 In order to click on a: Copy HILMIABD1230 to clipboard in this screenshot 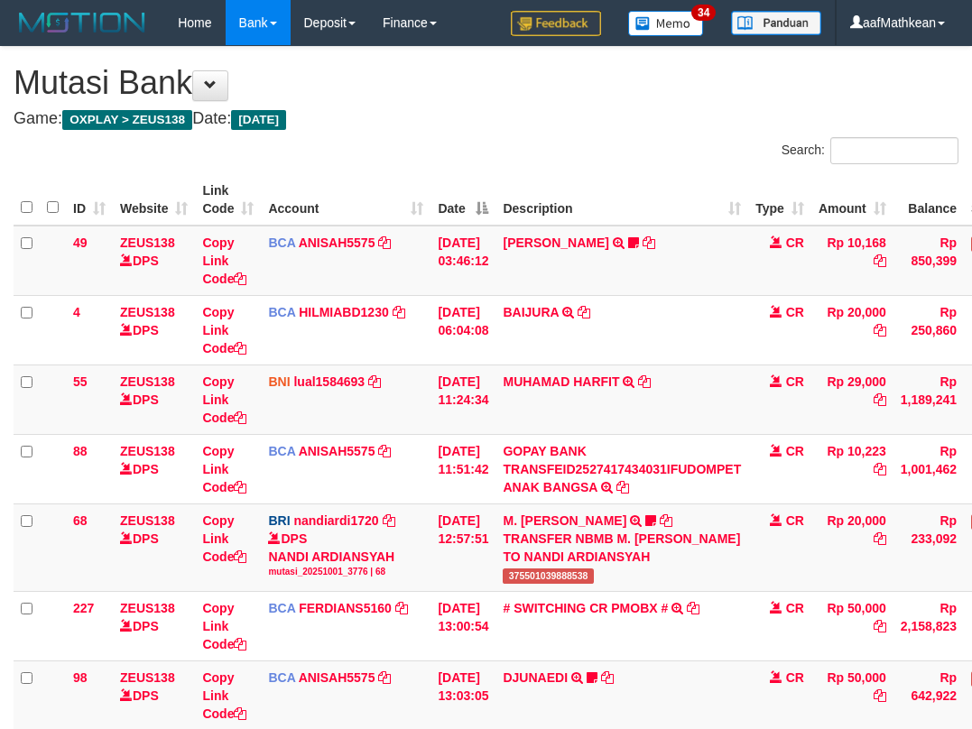, I will do `click(399, 312)`.